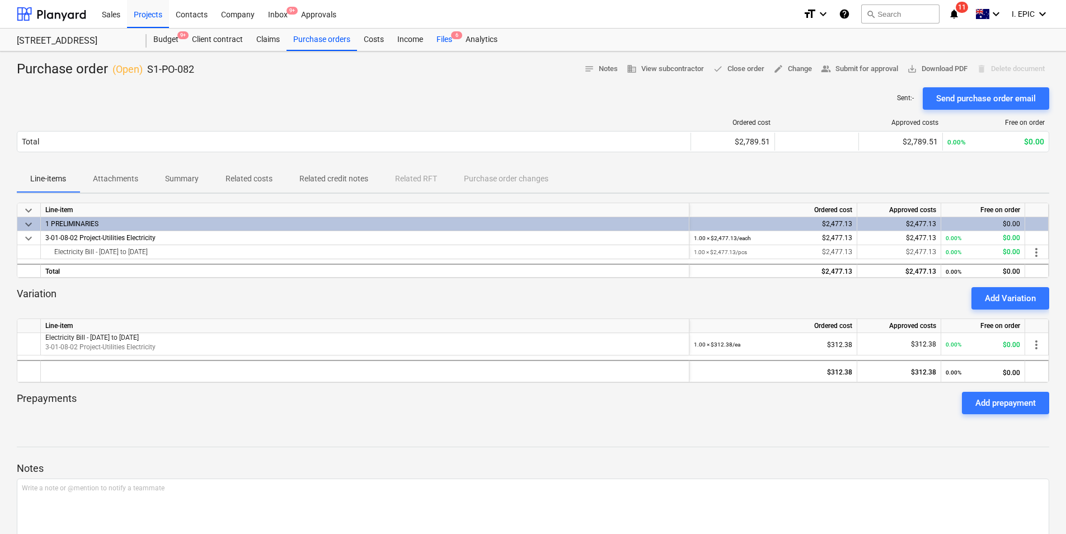  What do you see at coordinates (738, 69) in the screenshot?
I see `span: Close order` at bounding box center [738, 69].